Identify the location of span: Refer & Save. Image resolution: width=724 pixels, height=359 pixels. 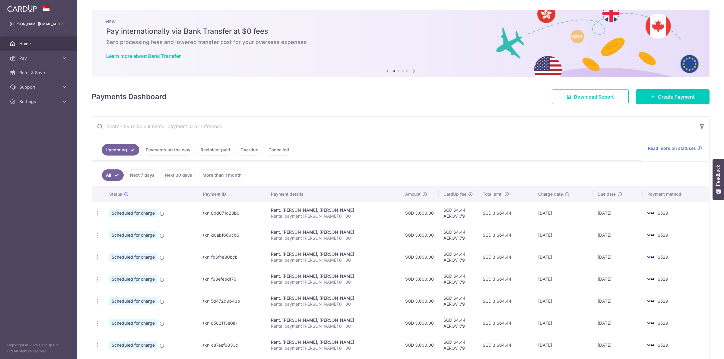
(39, 73).